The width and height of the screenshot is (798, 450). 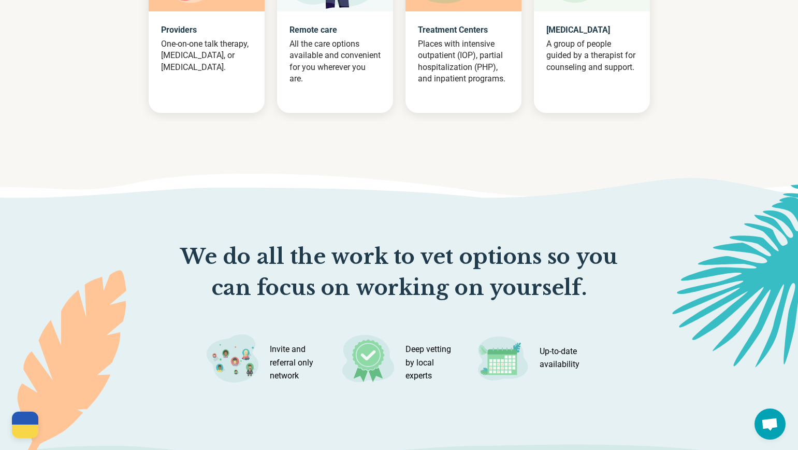 I want to click on p: All the care options available and convenient for you wherever you are., so click(x=335, y=62).